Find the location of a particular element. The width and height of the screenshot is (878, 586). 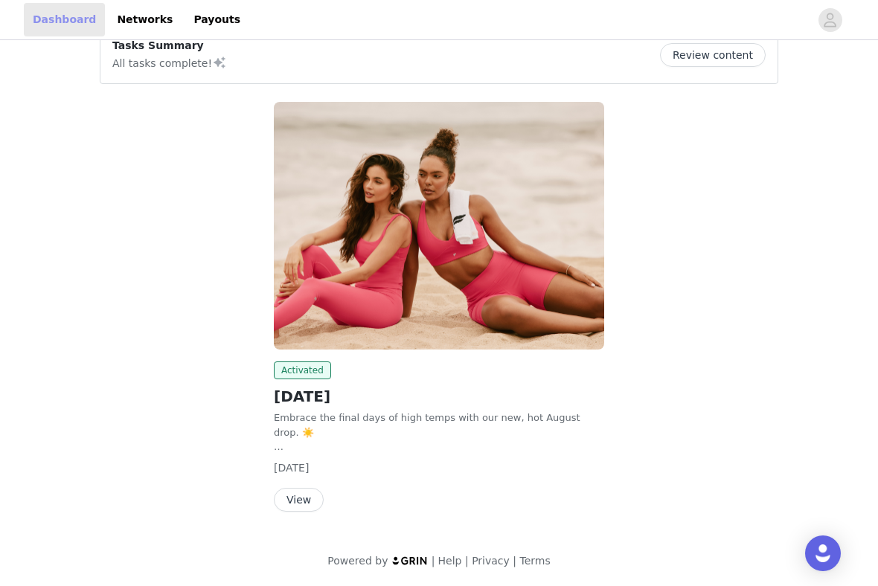

a: View is located at coordinates (298, 500).